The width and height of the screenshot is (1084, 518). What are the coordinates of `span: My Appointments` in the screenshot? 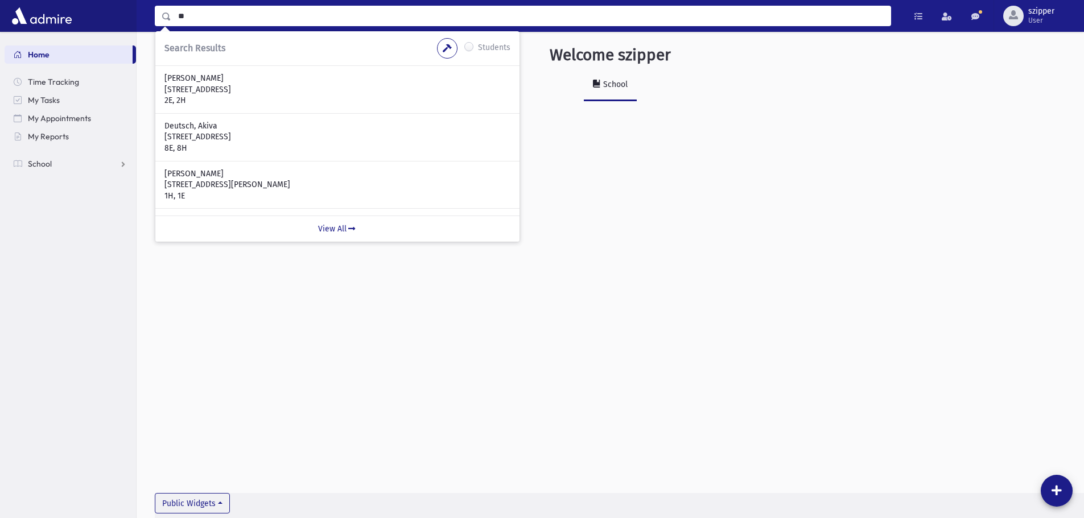 It's located at (59, 118).